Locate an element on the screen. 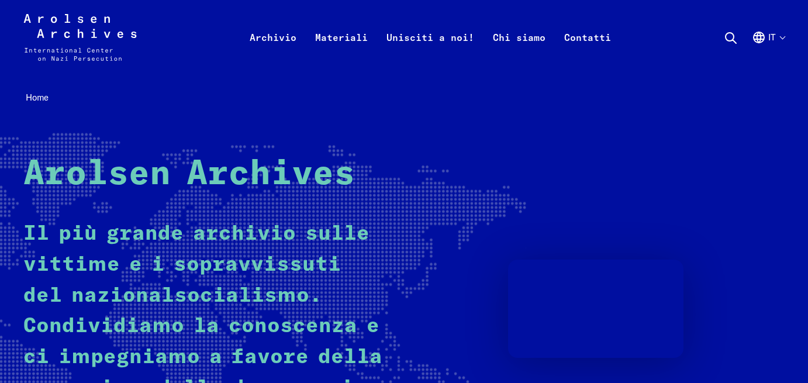  a: Archivio is located at coordinates (273, 51).